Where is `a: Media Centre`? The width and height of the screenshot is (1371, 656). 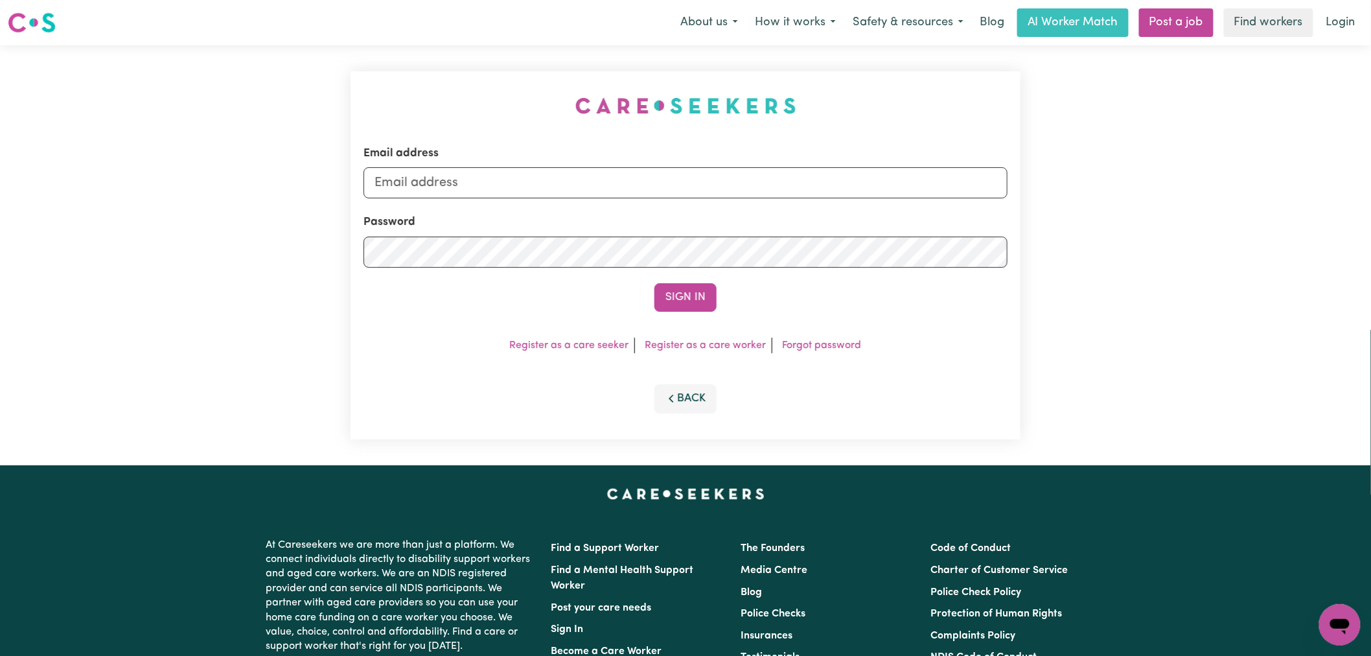 a: Media Centre is located at coordinates (774, 570).